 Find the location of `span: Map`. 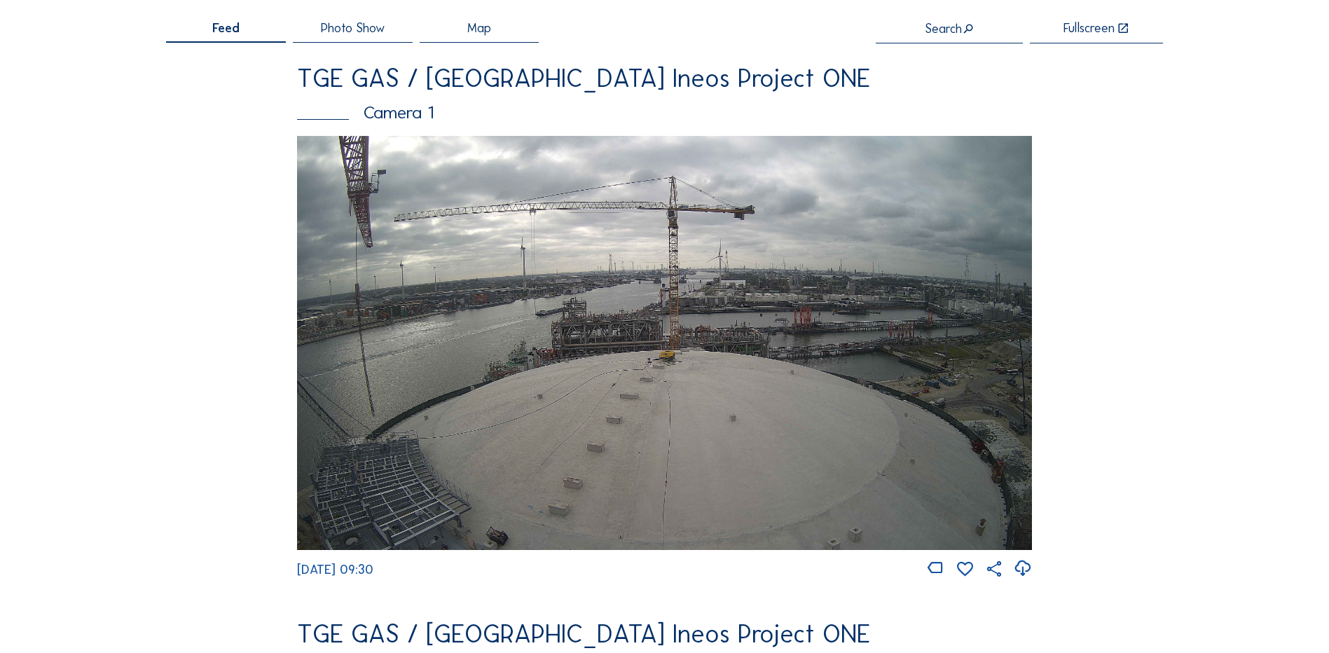

span: Map is located at coordinates (479, 28).